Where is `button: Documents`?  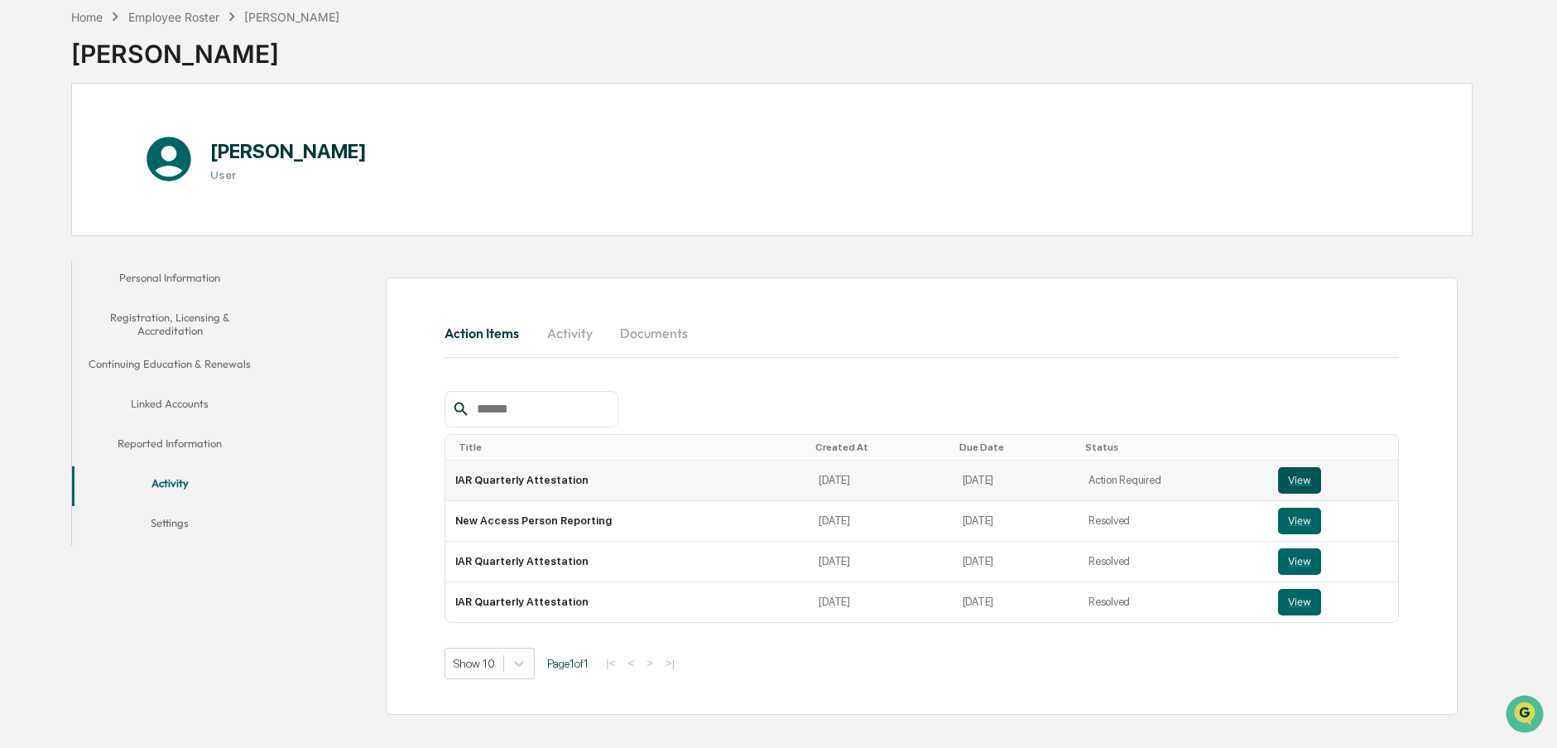
button: Documents is located at coordinates (654, 333).